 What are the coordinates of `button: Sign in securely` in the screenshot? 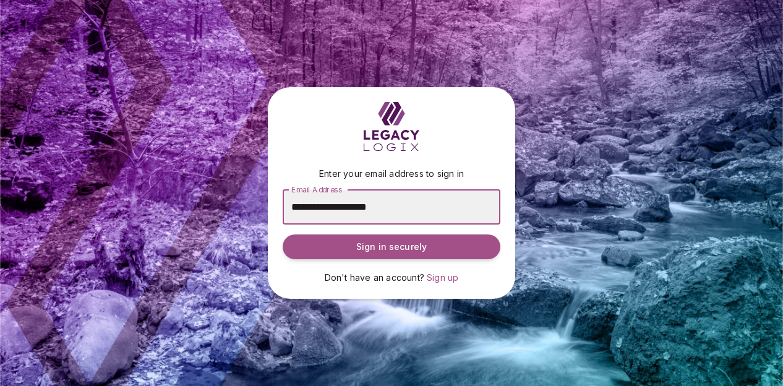 It's located at (392, 247).